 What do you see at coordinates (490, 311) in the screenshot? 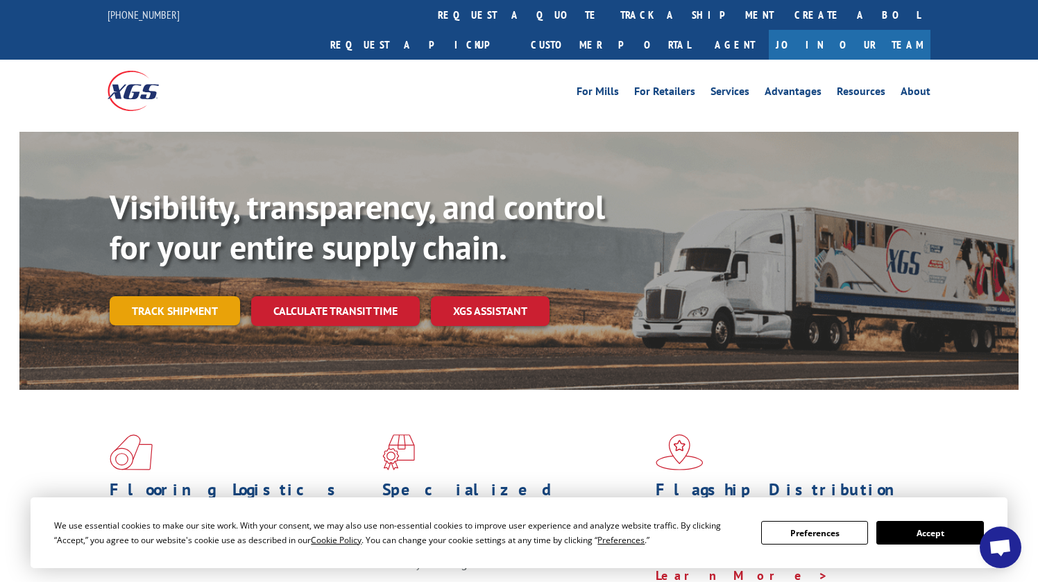
I see `a: XGS ASSISTANT` at bounding box center [490, 311].